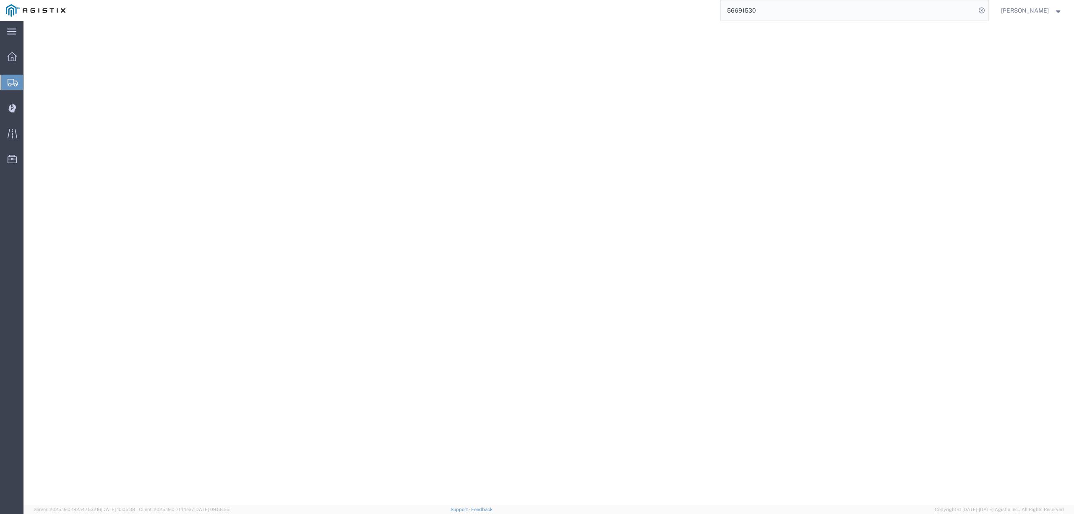 This screenshot has height=514, width=1074. What do you see at coordinates (481, 509) in the screenshot?
I see `a: Feedback` at bounding box center [481, 509].